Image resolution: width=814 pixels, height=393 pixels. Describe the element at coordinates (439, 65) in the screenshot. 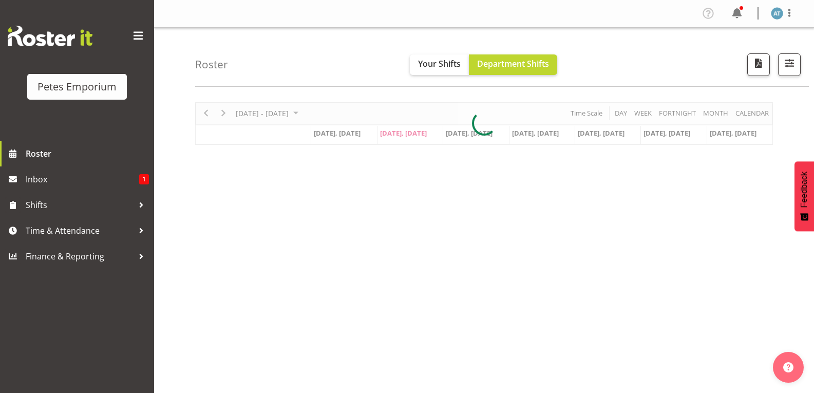

I see `button: Your Shifts` at that location.